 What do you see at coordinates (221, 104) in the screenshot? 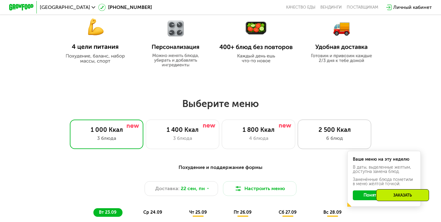
I see `h2: Выберите меню` at bounding box center [221, 104].